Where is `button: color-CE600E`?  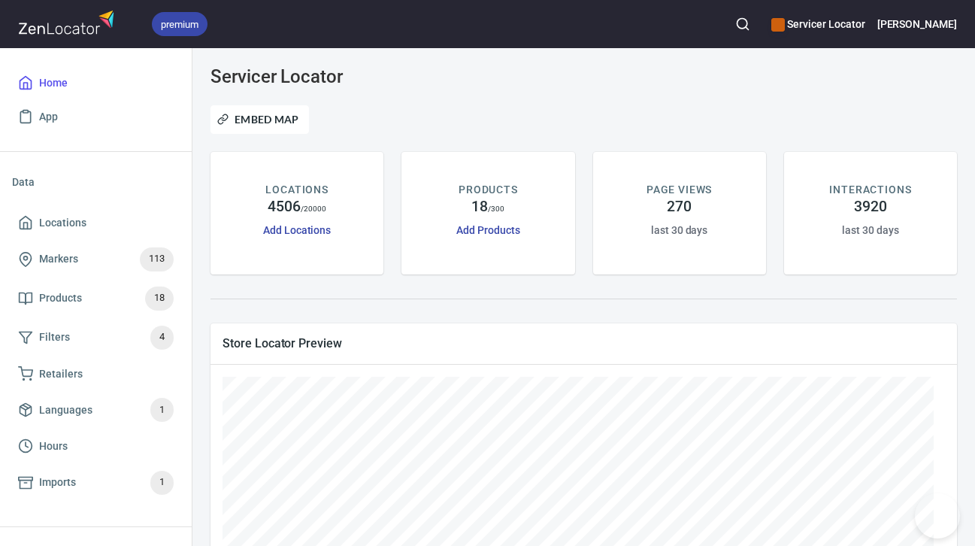 button: color-CE600E is located at coordinates (778, 25).